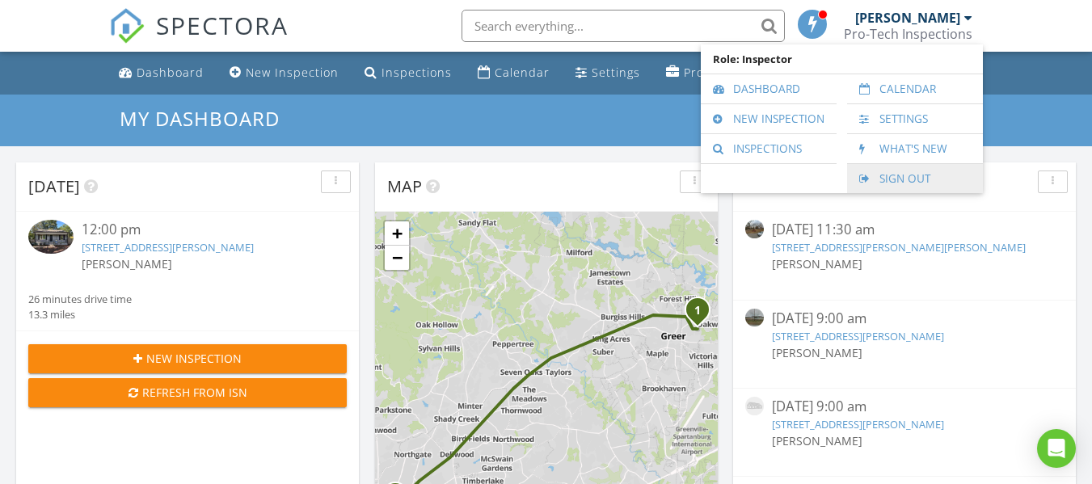 The height and width of the screenshot is (484, 1092). I want to click on span: Role: Inspector, so click(841, 59).